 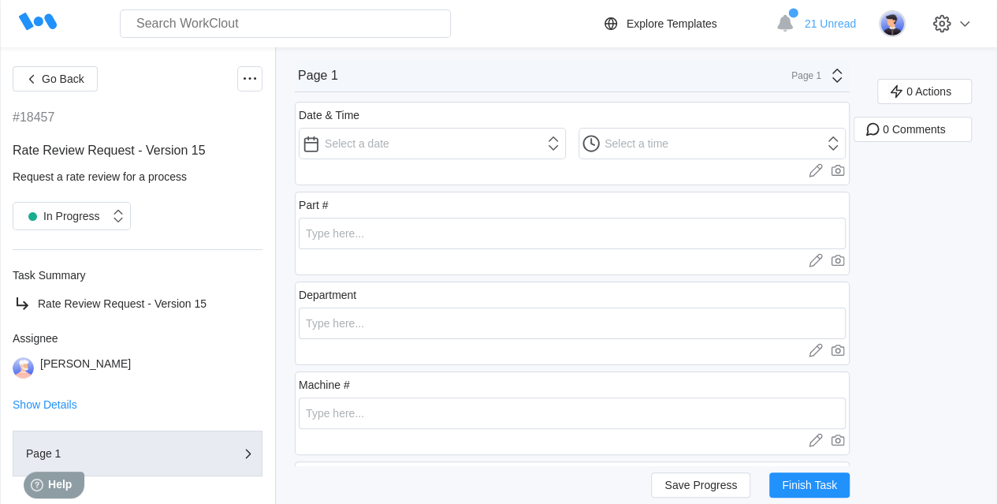 I want to click on div: Explore Templates, so click(x=672, y=24).